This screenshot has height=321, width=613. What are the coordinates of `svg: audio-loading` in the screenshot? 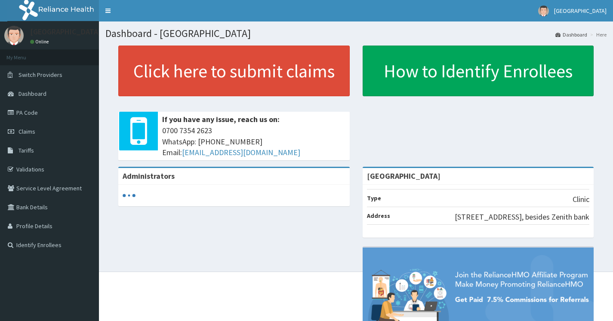 It's located at (129, 196).